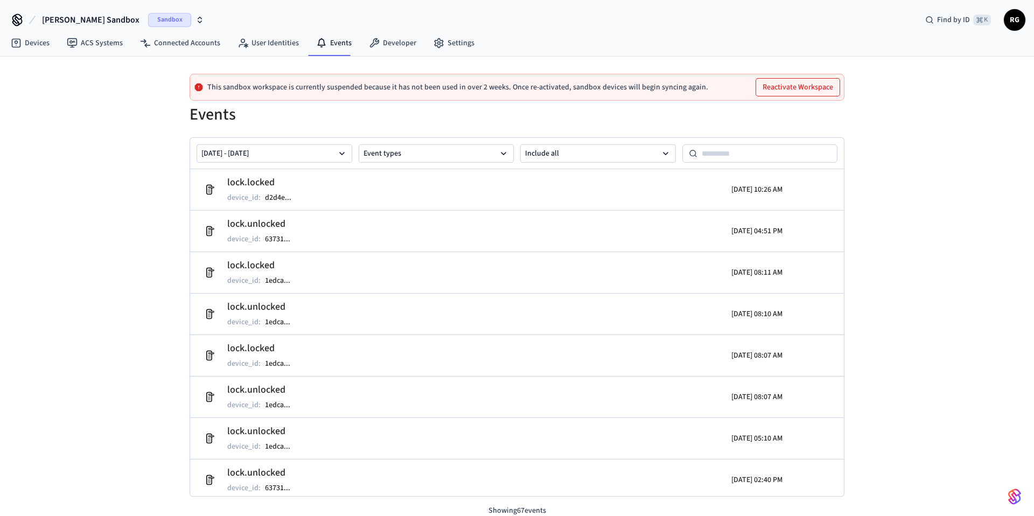 The image size is (1034, 516). What do you see at coordinates (1015, 20) in the screenshot?
I see `span: RG` at bounding box center [1015, 20].